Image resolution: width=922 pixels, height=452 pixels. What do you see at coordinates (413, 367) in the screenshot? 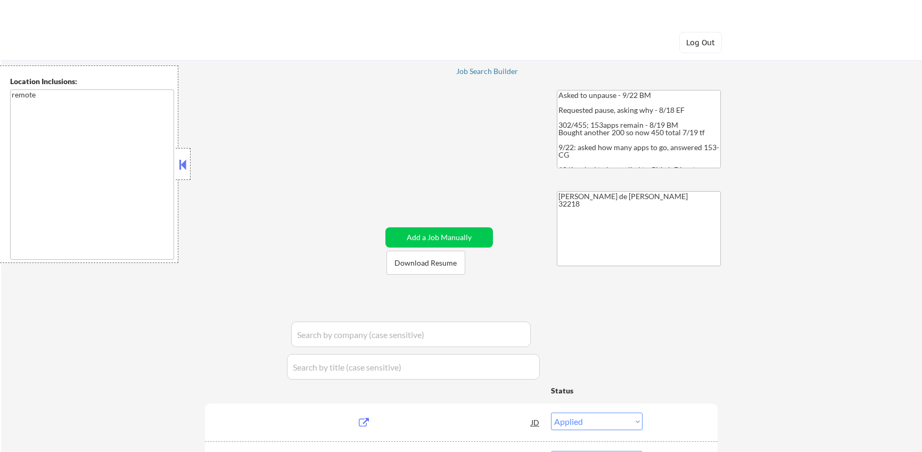
I see `input: Search by title (case sensitive)` at bounding box center [413, 367].